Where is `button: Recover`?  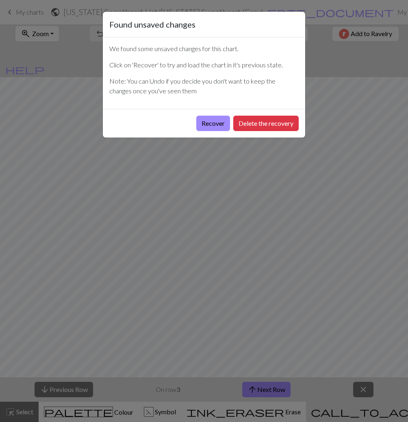
button: Recover is located at coordinates (213, 123).